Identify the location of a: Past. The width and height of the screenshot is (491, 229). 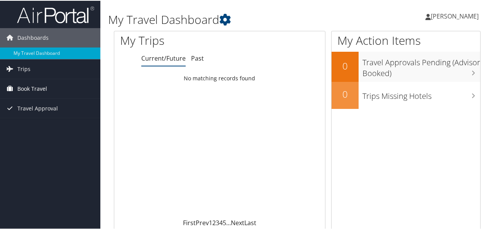
(197, 57).